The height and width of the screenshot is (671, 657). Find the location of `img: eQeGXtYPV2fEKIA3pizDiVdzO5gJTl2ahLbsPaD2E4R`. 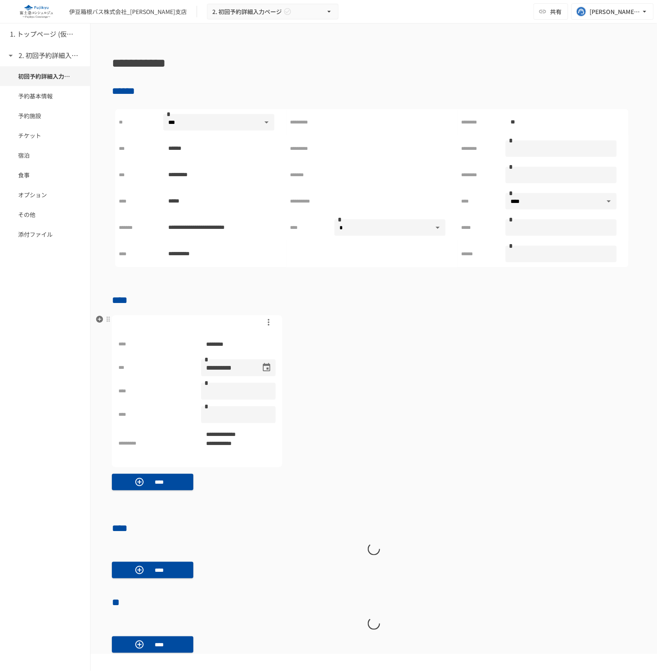

img: eQeGXtYPV2fEKIA3pizDiVdzO5gJTl2ahLbsPaD2E4R is located at coordinates (36, 12).